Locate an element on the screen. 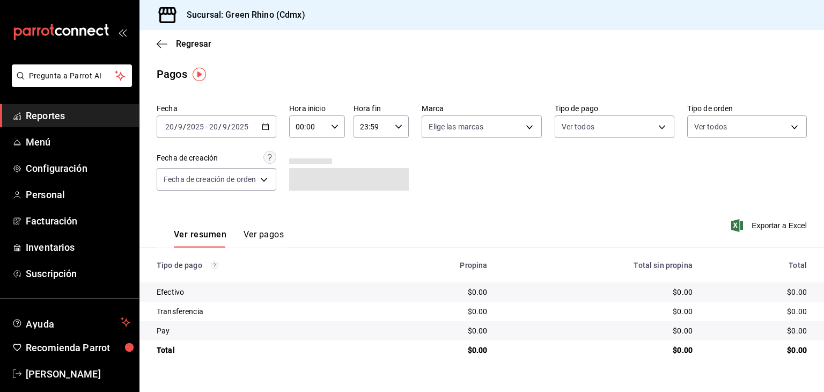  span: Exportar a Excel is located at coordinates (770, 225).